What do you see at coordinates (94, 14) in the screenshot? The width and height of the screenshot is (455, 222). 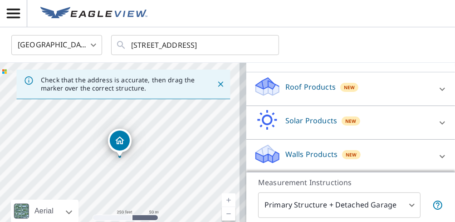 I see `img: EV Logo` at bounding box center [94, 14].